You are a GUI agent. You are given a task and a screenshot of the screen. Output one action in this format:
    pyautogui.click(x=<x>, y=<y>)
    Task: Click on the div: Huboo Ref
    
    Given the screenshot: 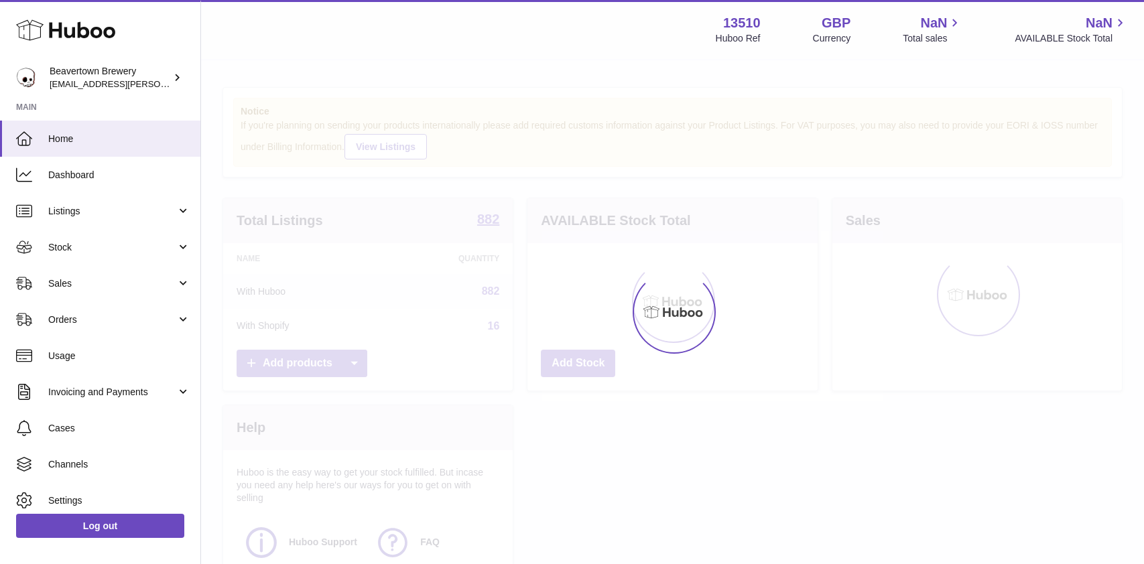 What is the action you would take?
    pyautogui.click(x=738, y=38)
    